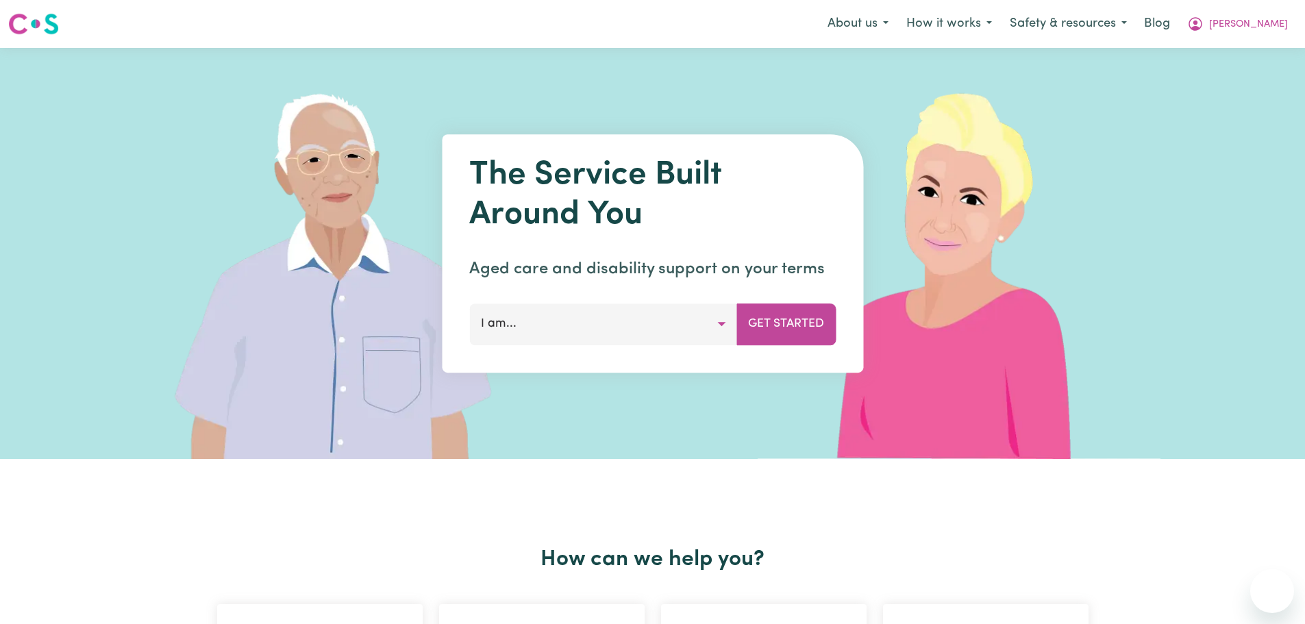  Describe the element at coordinates (653, 560) in the screenshot. I see `h2: How can we help you?` at that location.